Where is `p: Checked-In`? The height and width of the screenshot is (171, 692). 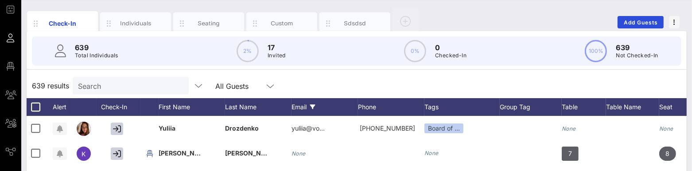 p: Checked-In is located at coordinates (451, 55).